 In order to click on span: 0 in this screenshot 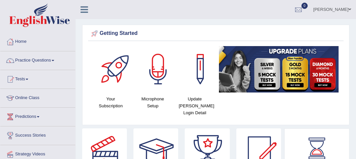, I will do `click(305, 6)`.